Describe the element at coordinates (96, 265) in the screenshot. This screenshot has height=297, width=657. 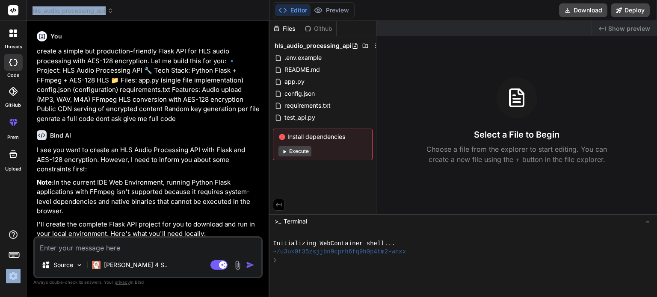
I see `img: Claude 4 Sonnet` at that location.